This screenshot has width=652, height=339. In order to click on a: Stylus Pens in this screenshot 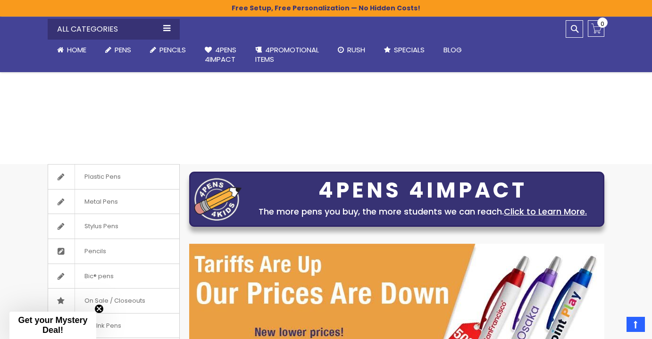, I will do `click(114, 227)`.